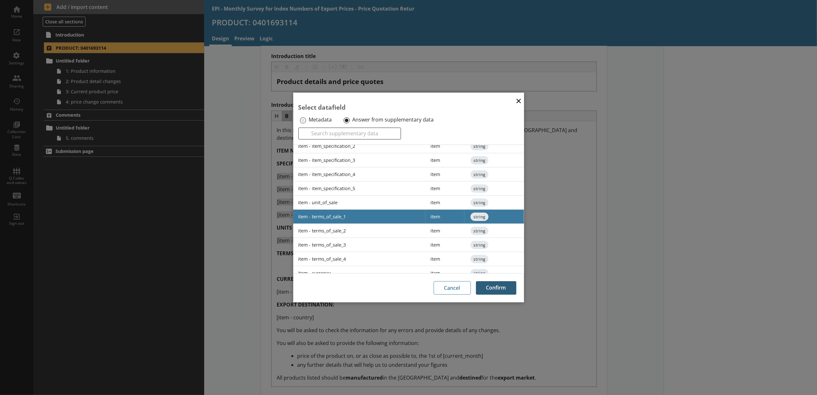 Image resolution: width=817 pixels, height=395 pixels. I want to click on div: Select datafield, so click(408, 107).